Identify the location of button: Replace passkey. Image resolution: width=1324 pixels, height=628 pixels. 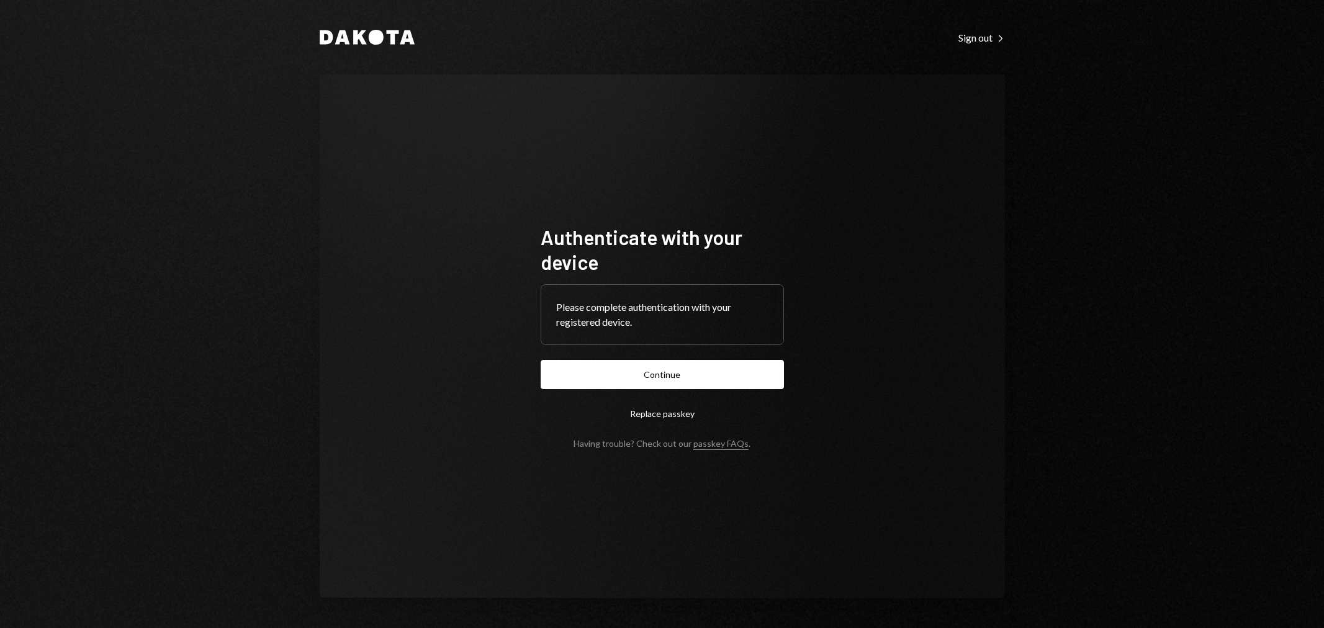
(663, 414).